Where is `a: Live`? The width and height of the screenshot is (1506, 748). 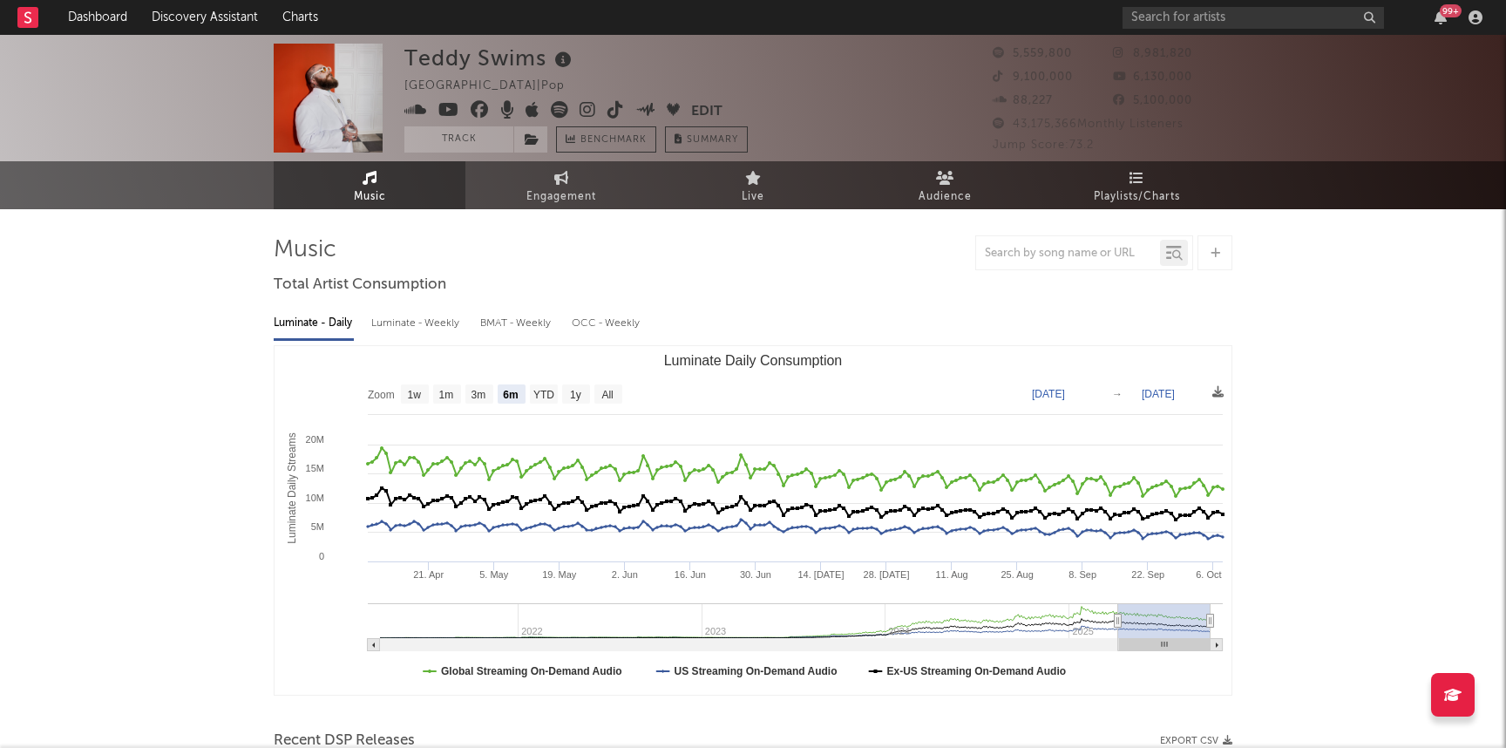
a: Live is located at coordinates (753, 185).